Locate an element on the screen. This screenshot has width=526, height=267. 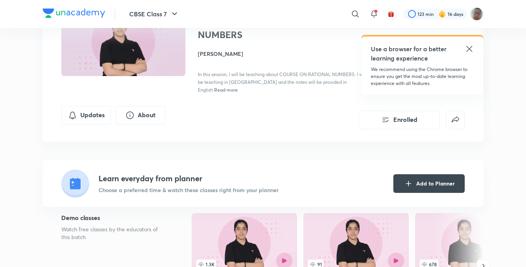
button: About is located at coordinates (140, 115).